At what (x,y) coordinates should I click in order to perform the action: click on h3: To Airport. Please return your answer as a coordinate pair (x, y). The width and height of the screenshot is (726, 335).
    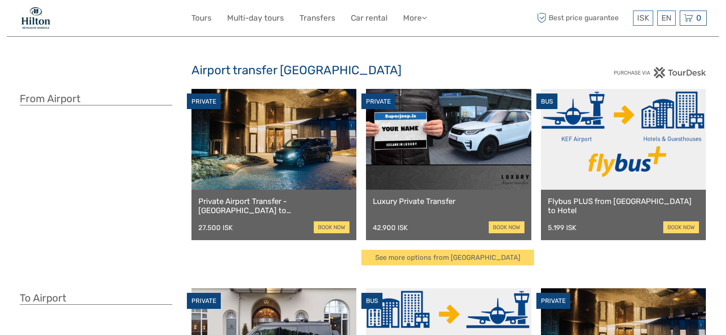
    Looking at the image, I should click on (96, 298).